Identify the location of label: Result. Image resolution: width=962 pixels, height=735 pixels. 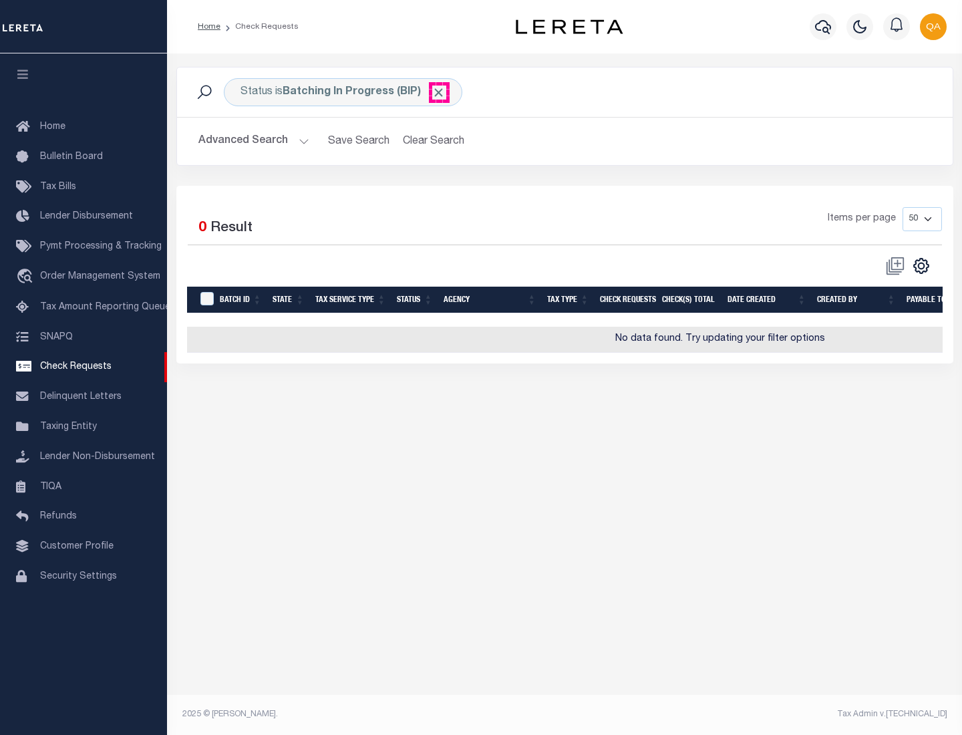
(231, 228).